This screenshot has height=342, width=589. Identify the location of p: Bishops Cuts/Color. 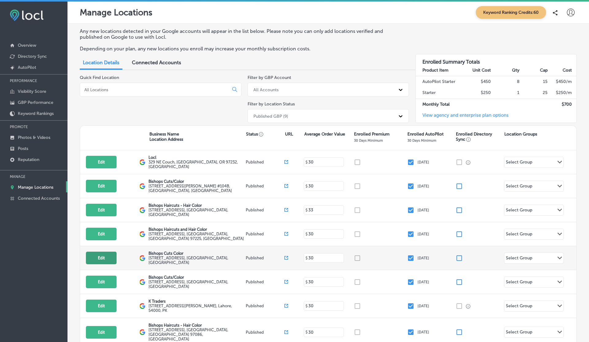
(196, 181).